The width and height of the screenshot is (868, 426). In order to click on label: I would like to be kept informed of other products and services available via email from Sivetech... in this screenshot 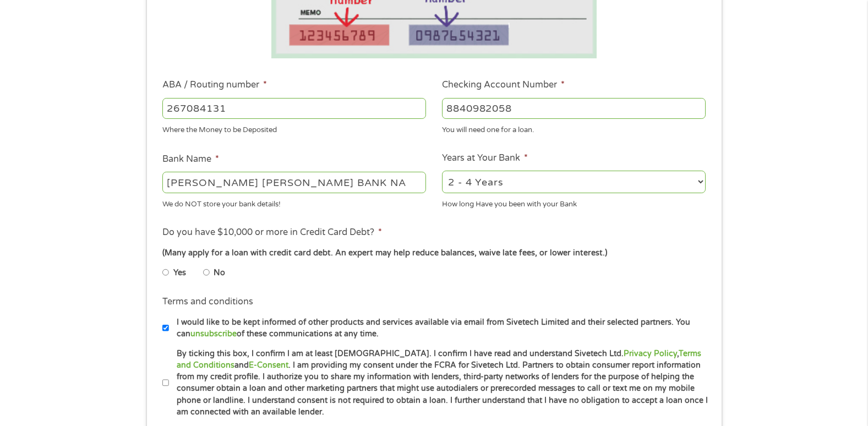, I will do `click(439, 328)`.